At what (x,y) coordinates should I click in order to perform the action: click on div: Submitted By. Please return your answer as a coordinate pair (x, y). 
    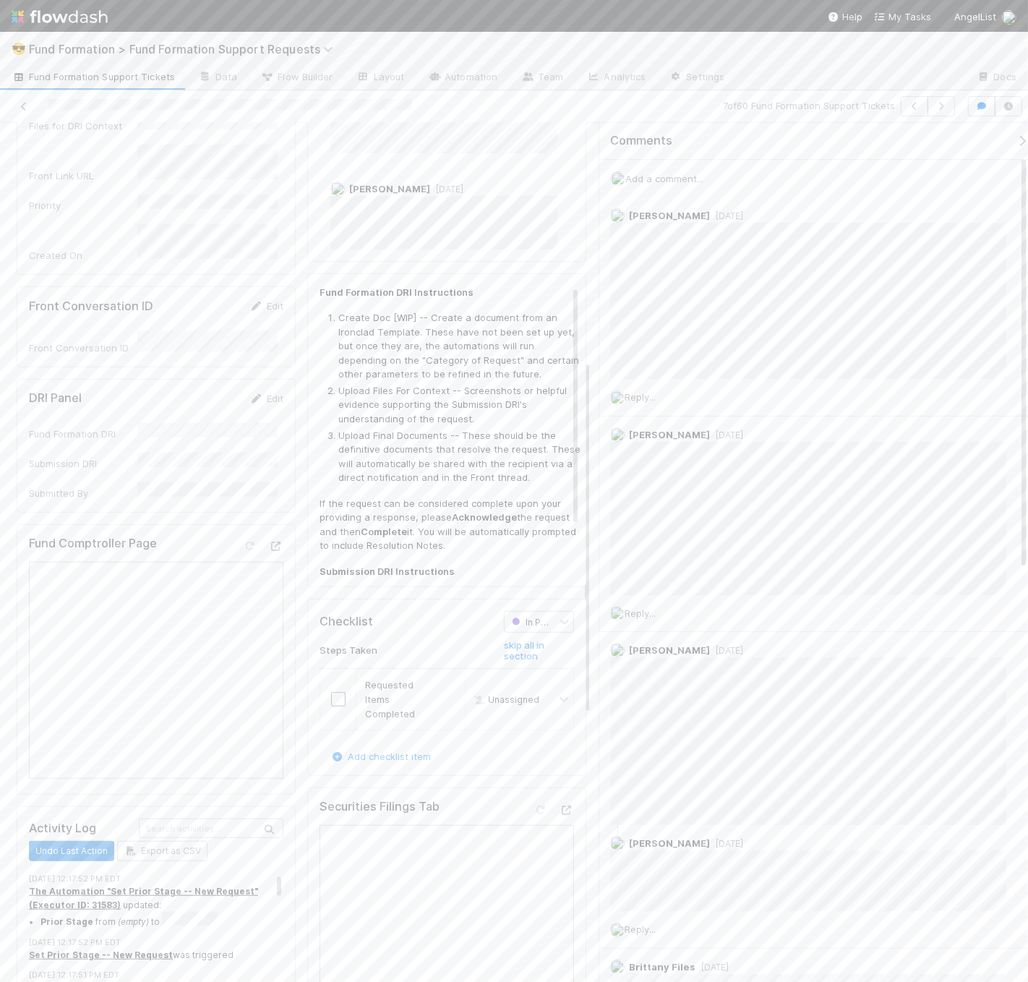
    Looking at the image, I should click on (83, 493).